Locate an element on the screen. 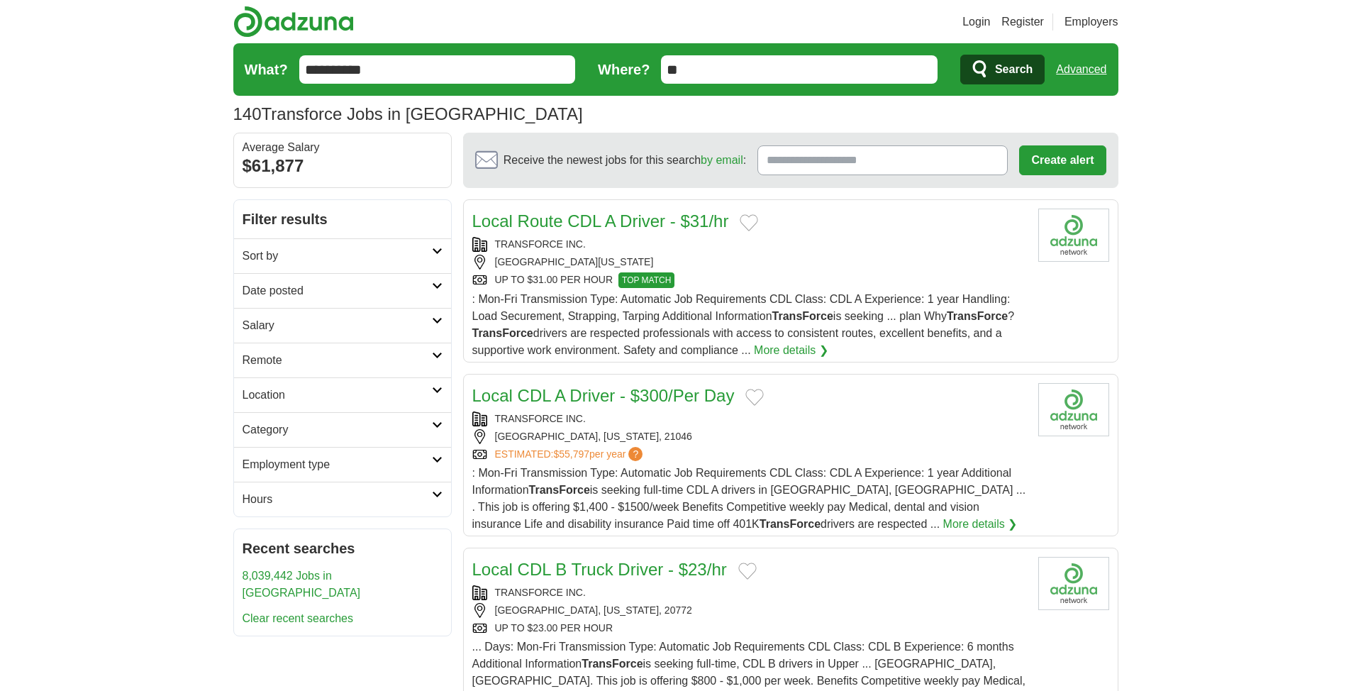  a: Date posted is located at coordinates (342, 290).